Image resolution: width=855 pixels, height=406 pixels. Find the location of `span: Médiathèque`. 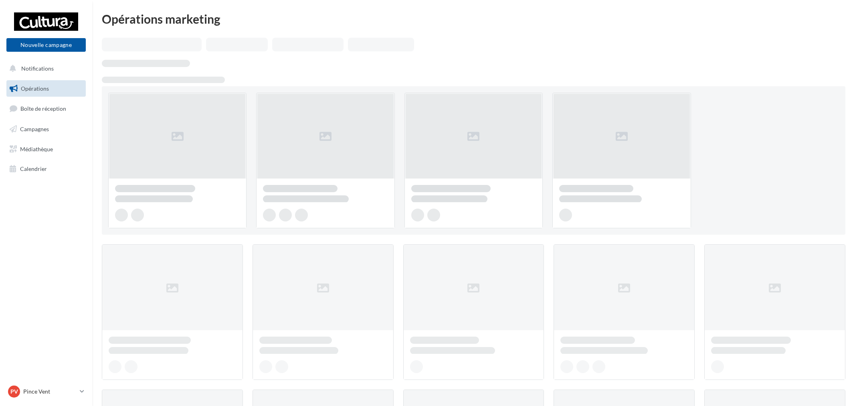

span: Médiathèque is located at coordinates (36, 148).